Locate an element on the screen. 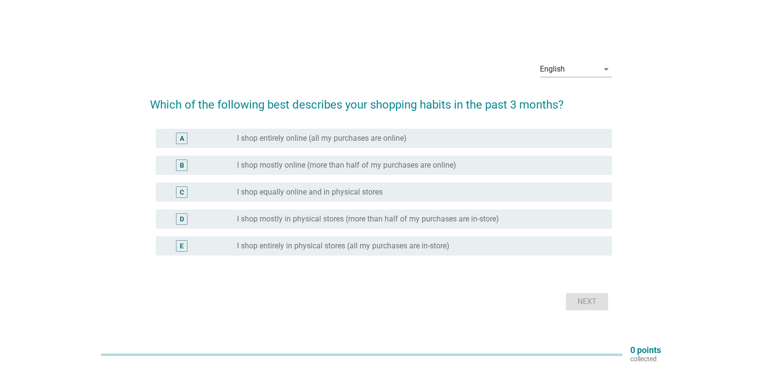 The height and width of the screenshot is (367, 762). div: A is located at coordinates (182, 138).